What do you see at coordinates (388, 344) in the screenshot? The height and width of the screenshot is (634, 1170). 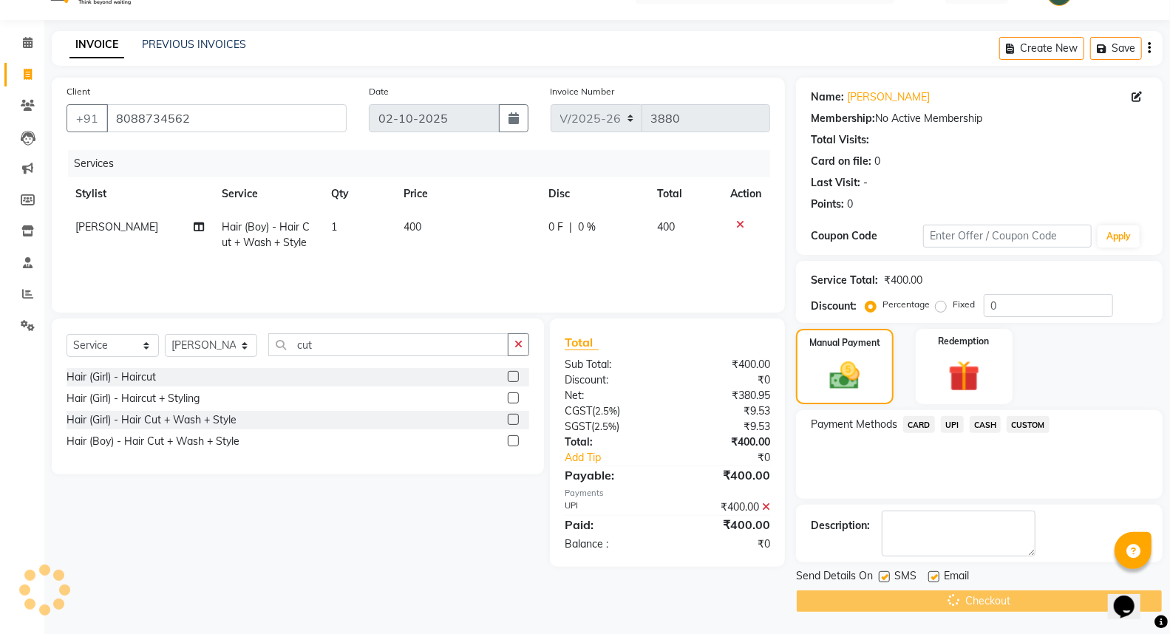 I see `input: Search or Scan` at bounding box center [388, 344].